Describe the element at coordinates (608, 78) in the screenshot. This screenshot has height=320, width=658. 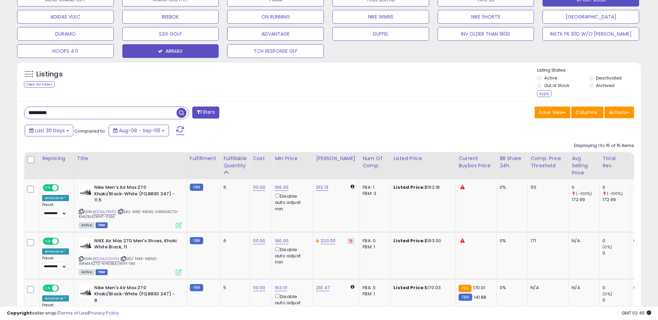
I see `label: Deactivated` at that location.